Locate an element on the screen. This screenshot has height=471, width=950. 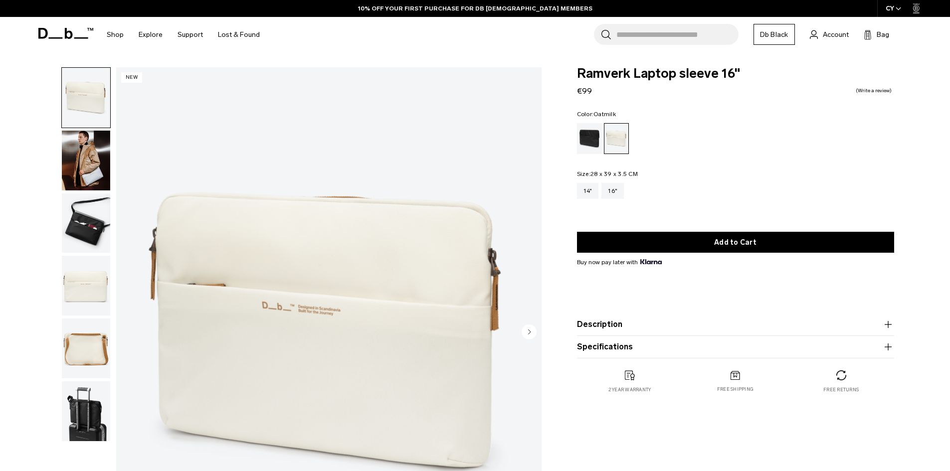
img: {"height" => 20, "alt" => "Klarna"} is located at coordinates (650, 262).